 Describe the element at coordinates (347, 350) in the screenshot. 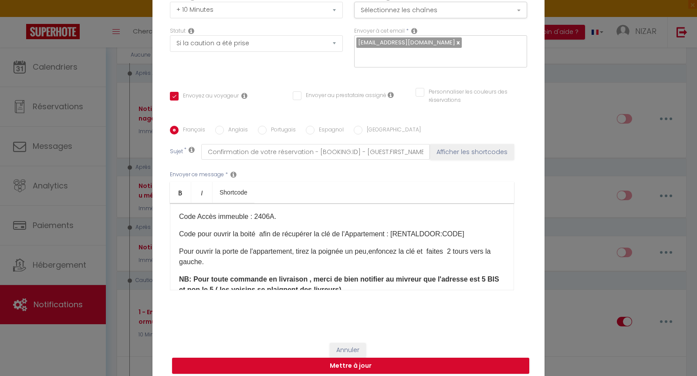

I see `button: Annuler` at that location.